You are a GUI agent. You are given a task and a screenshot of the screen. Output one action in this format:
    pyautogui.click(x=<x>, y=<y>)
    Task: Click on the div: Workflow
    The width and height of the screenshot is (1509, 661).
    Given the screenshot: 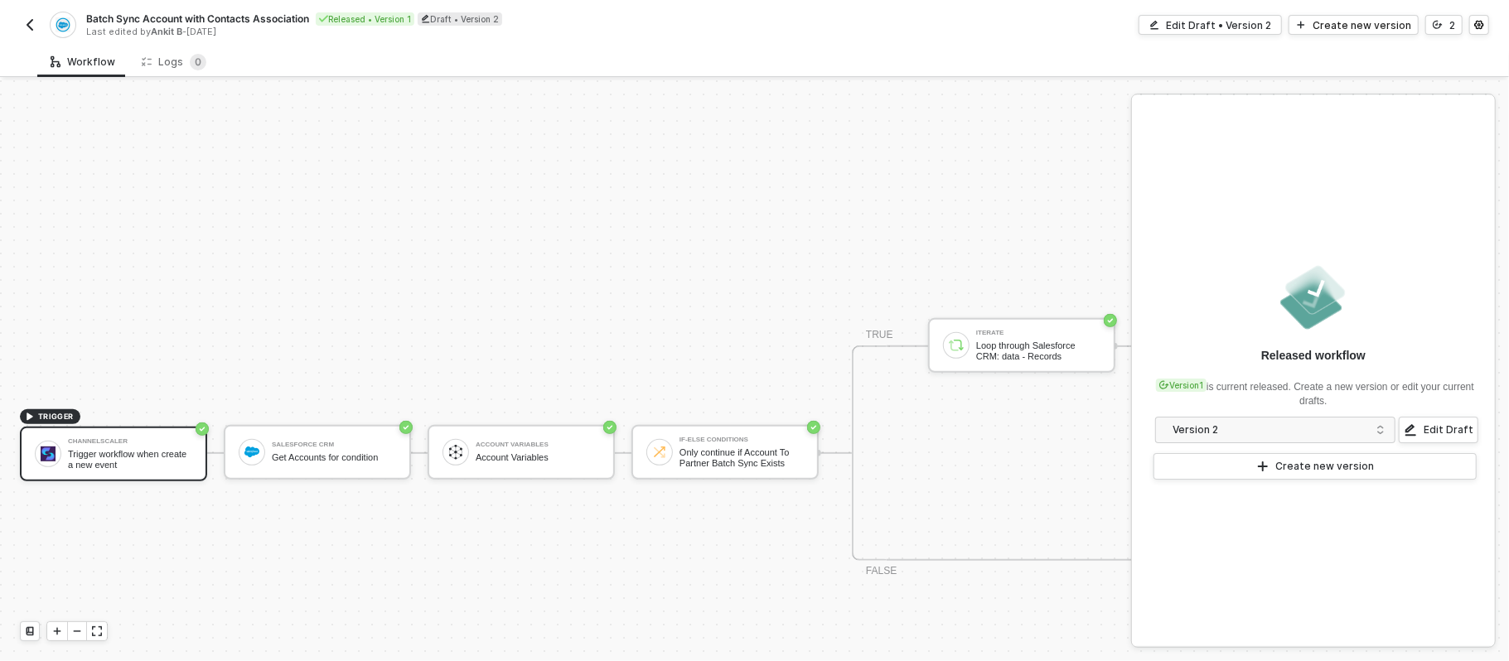 What is the action you would take?
    pyautogui.click(x=83, y=62)
    